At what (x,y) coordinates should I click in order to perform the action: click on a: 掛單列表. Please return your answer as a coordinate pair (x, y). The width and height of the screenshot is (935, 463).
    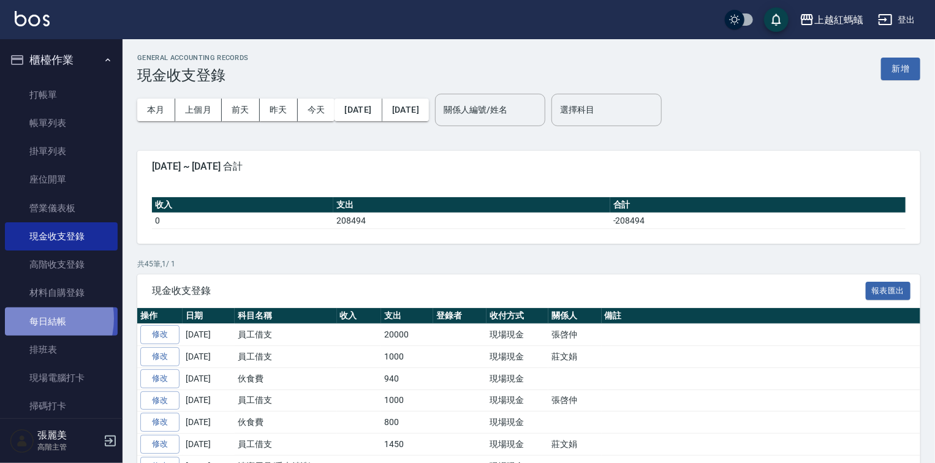
    Looking at the image, I should click on (61, 151).